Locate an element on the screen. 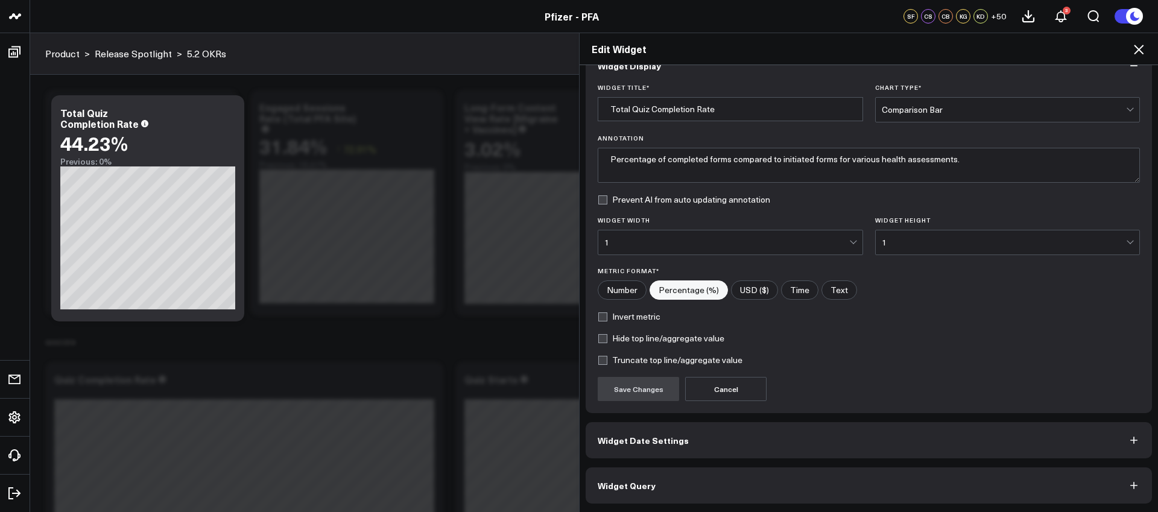 The width and height of the screenshot is (1158, 512). input: Enter your widget title is located at coordinates (730, 109).